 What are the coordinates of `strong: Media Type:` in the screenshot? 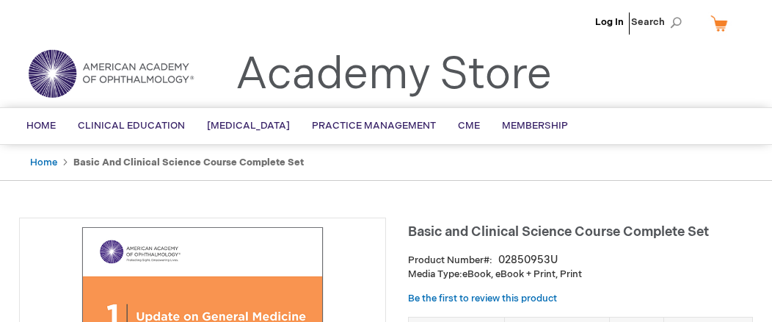 It's located at (435, 274).